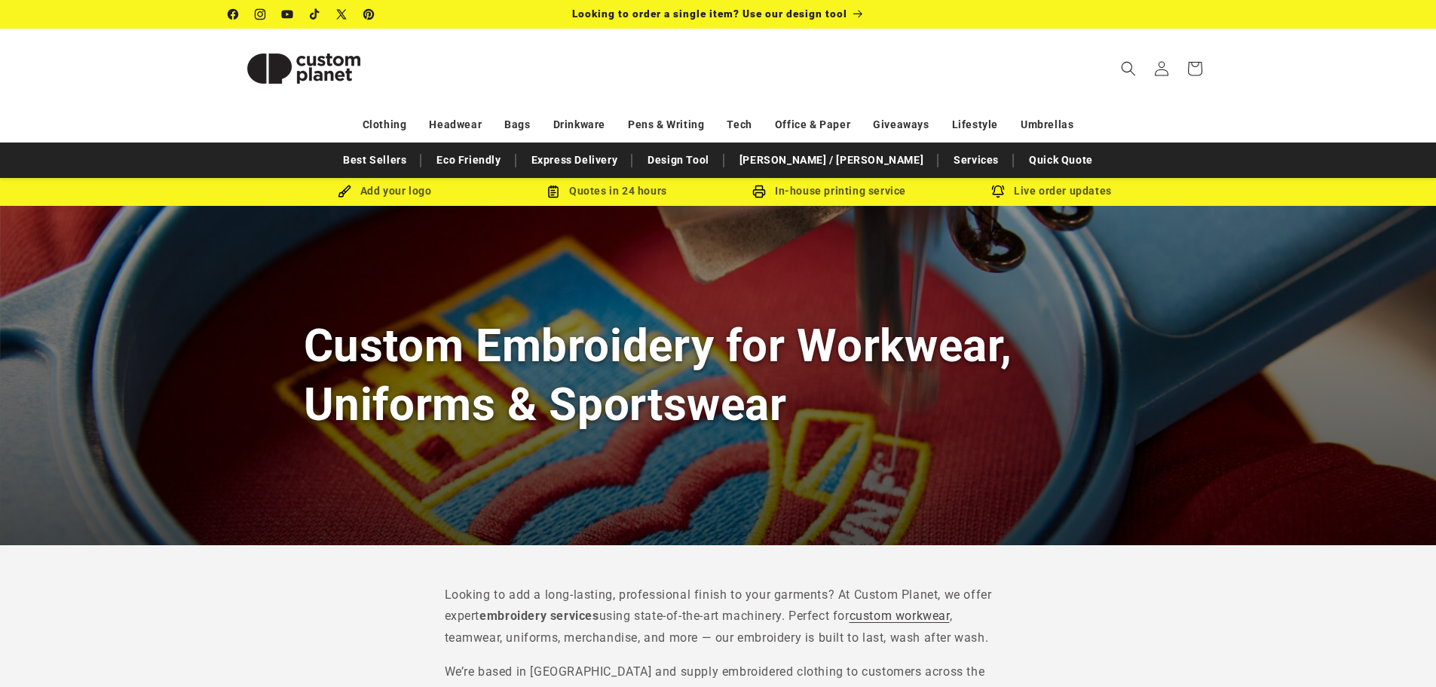 Image resolution: width=1436 pixels, height=687 pixels. I want to click on div: Quotes in 24 hours, so click(607, 191).